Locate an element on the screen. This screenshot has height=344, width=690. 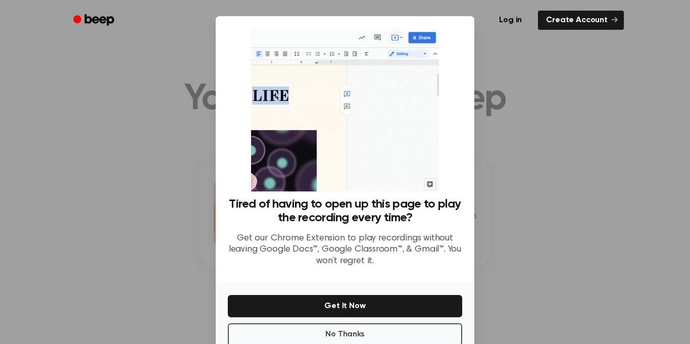
a: Log in is located at coordinates (510, 20).